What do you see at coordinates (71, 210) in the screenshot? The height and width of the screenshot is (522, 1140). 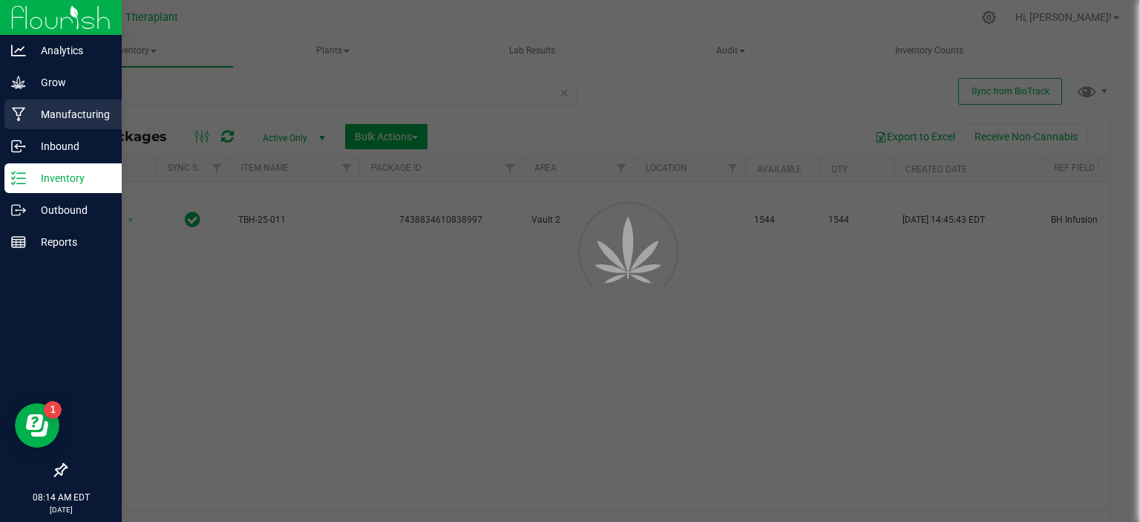 I see `p: Outbound` at bounding box center [71, 210].